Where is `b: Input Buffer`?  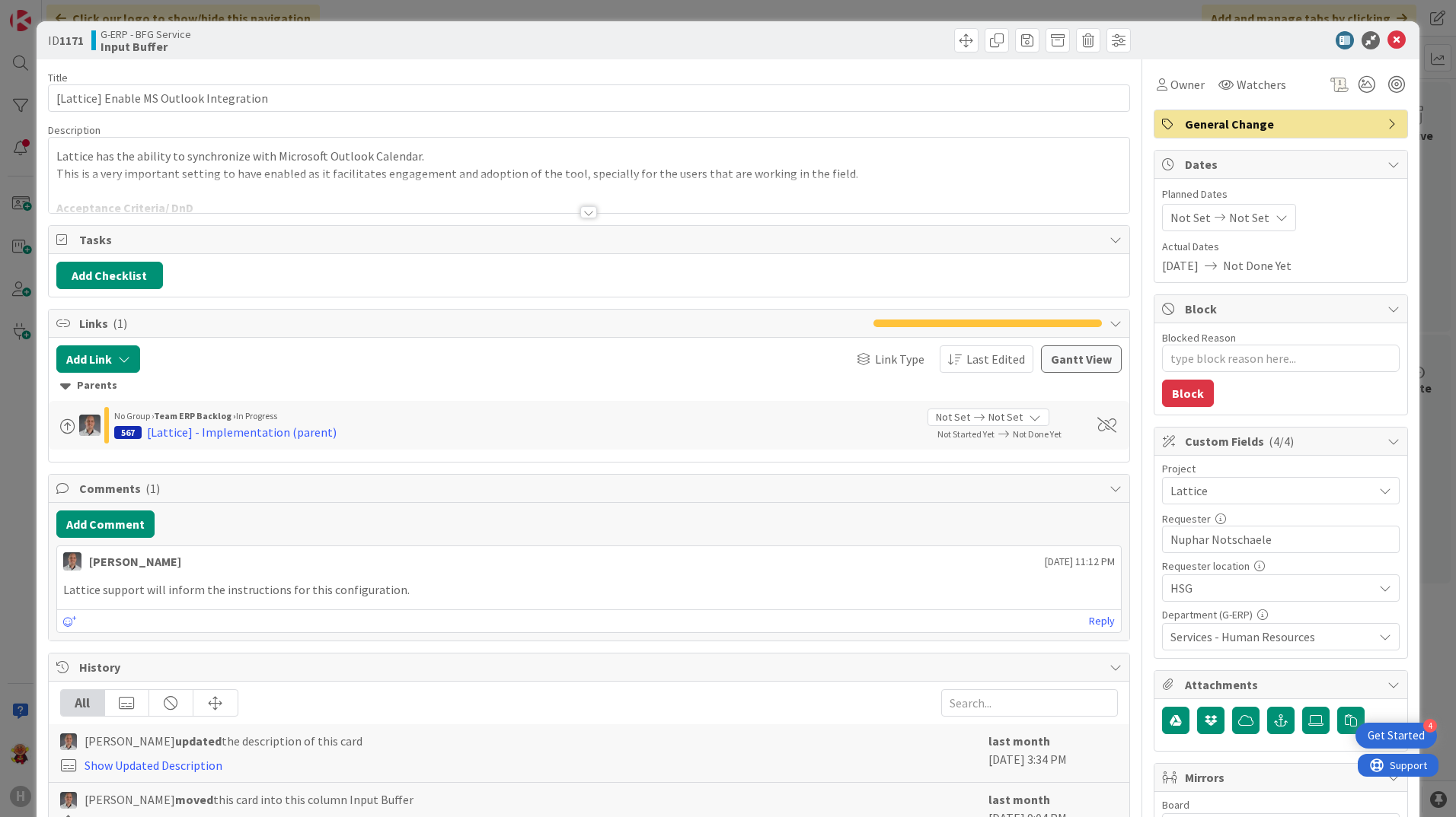 b: Input Buffer is located at coordinates (146, 46).